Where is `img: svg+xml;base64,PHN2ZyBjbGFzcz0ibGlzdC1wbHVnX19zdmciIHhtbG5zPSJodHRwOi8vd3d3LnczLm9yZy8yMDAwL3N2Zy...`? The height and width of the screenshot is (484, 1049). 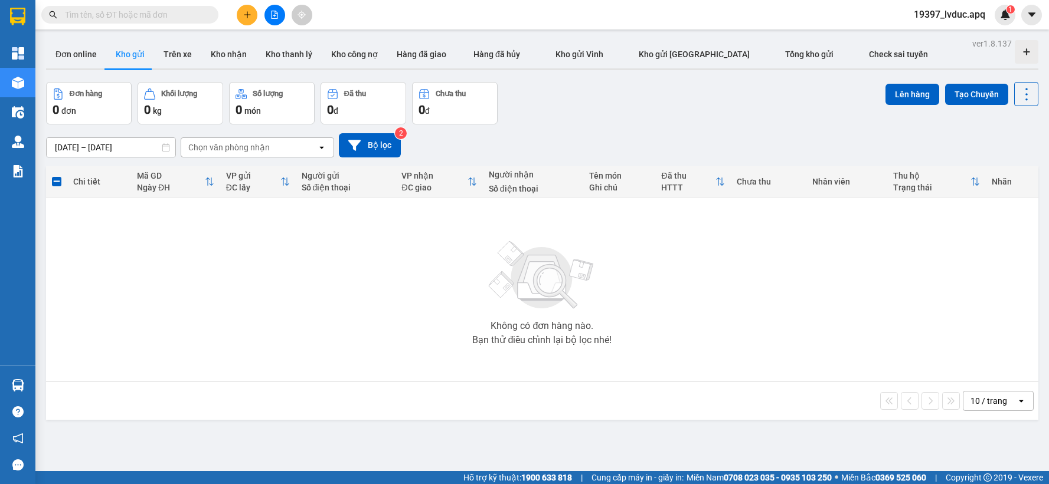
img: svg+xml;base64,PHN2ZyBjbGFzcz0ibGlzdC1wbHVnX19zdmciIHhtbG5zPSJodHRwOi8vd3d3LnczLm9yZy8yMDAwL3N2Zy... is located at coordinates (542, 276).